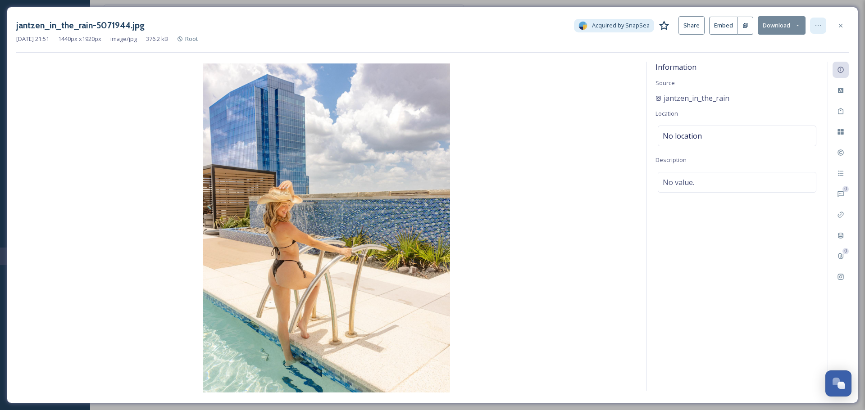  Describe the element at coordinates (621, 25) in the screenshot. I see `span: Acquired by SnapSea` at that location.